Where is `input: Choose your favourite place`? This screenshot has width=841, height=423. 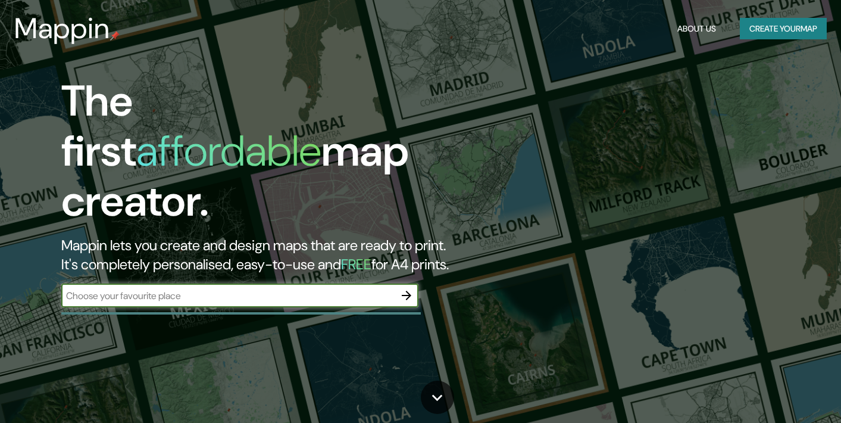
input: Choose your favourite place is located at coordinates (228, 295).